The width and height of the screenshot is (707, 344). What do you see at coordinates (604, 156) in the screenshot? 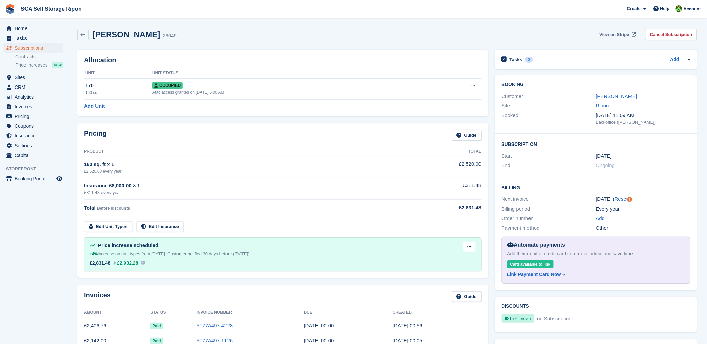
I see `time: 2023-11-01 00:00:00 UTC` at bounding box center [604, 156].